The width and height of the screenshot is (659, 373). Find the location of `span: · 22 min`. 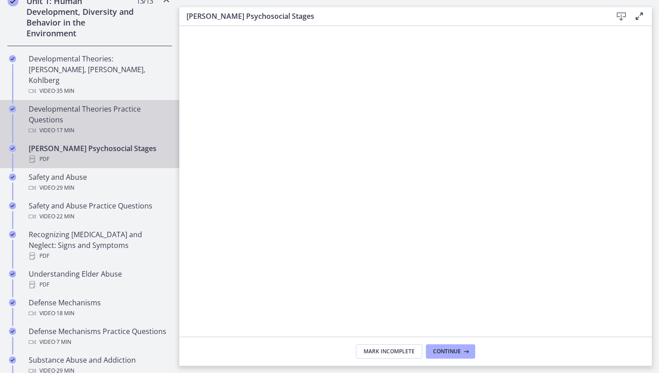

span: · 22 min is located at coordinates (65, 217).